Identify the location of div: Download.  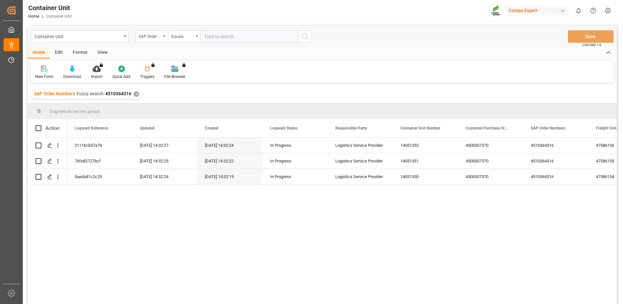
(72, 77).